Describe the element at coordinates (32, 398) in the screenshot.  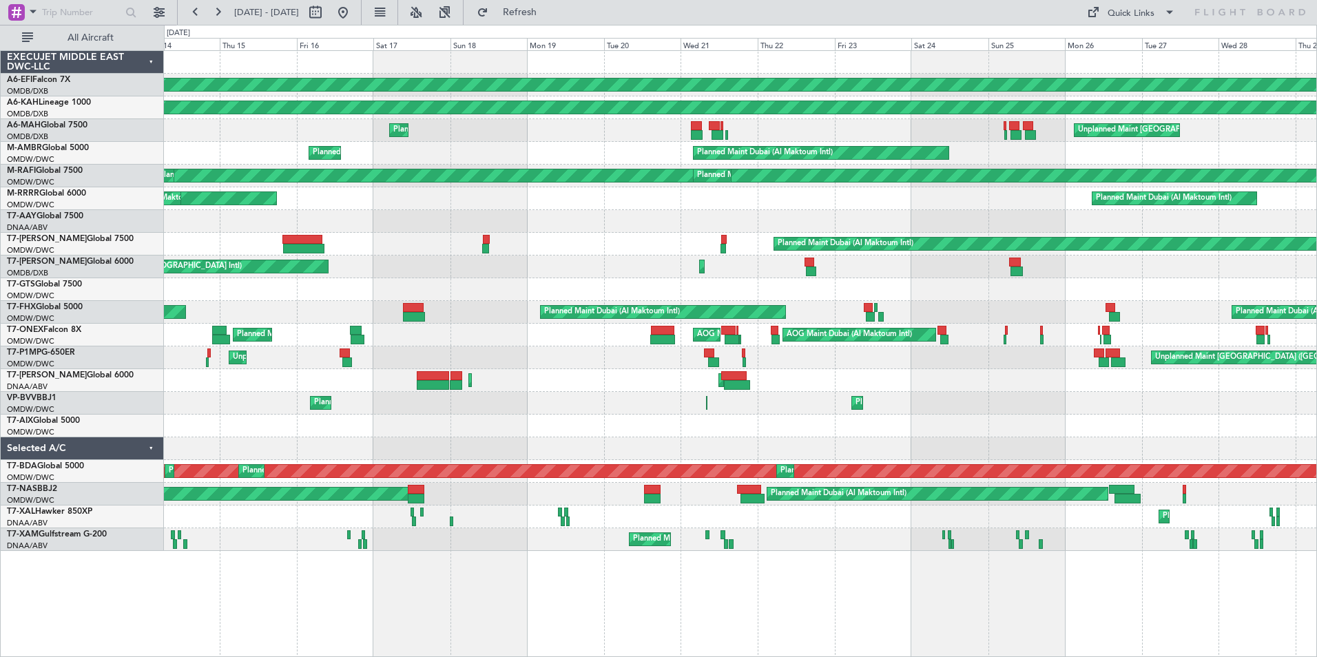
I see `a: VP-BVVBBJ1` at that location.